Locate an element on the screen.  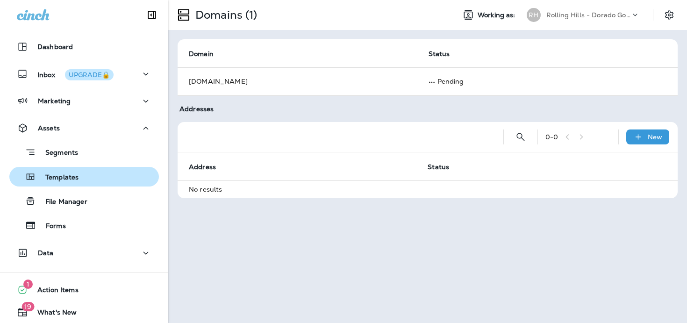
span: 1 is located at coordinates (28, 284).